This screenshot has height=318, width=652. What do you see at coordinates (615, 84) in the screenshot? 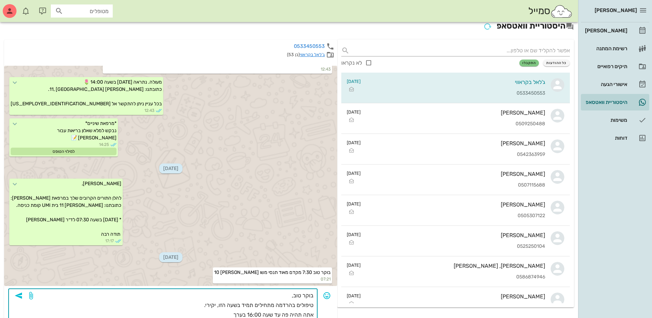
I see `a: אישורי הגעה` at bounding box center [615, 84].